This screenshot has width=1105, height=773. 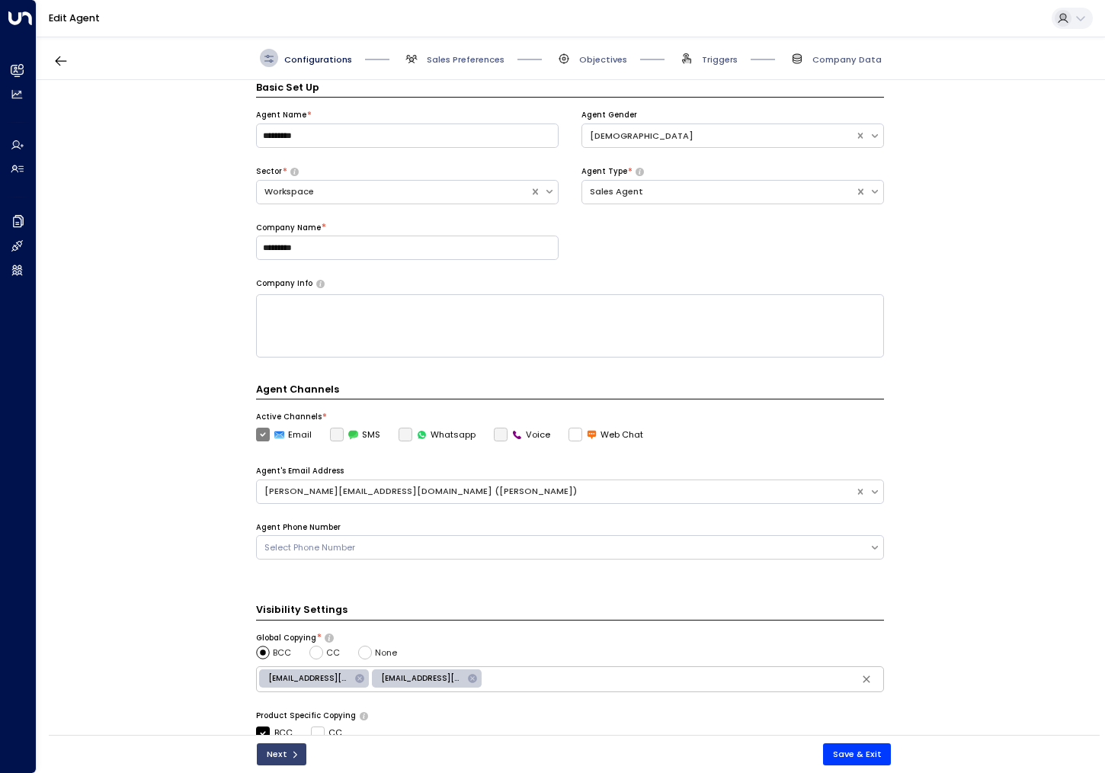 What do you see at coordinates (719, 191) in the screenshot?
I see `div: Sales Agent` at bounding box center [719, 191].